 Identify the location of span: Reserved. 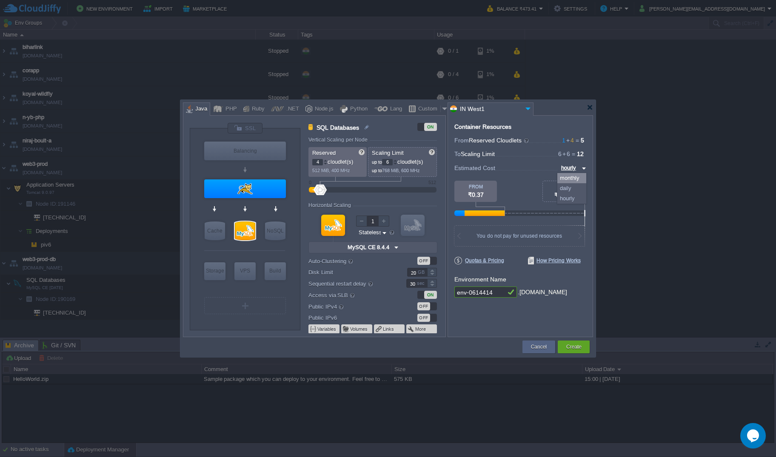
(324, 153).